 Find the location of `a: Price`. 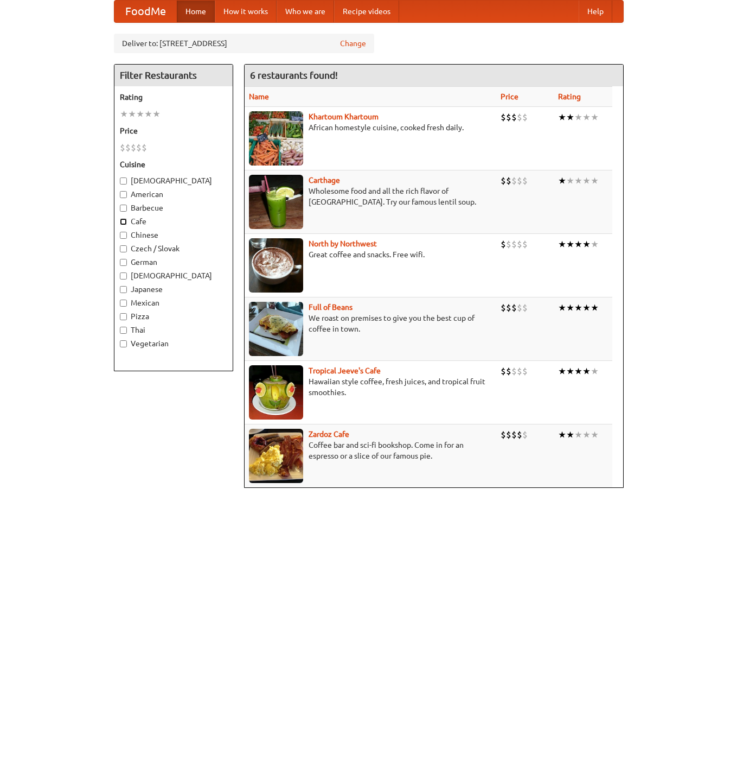

a: Price is located at coordinates (509, 97).